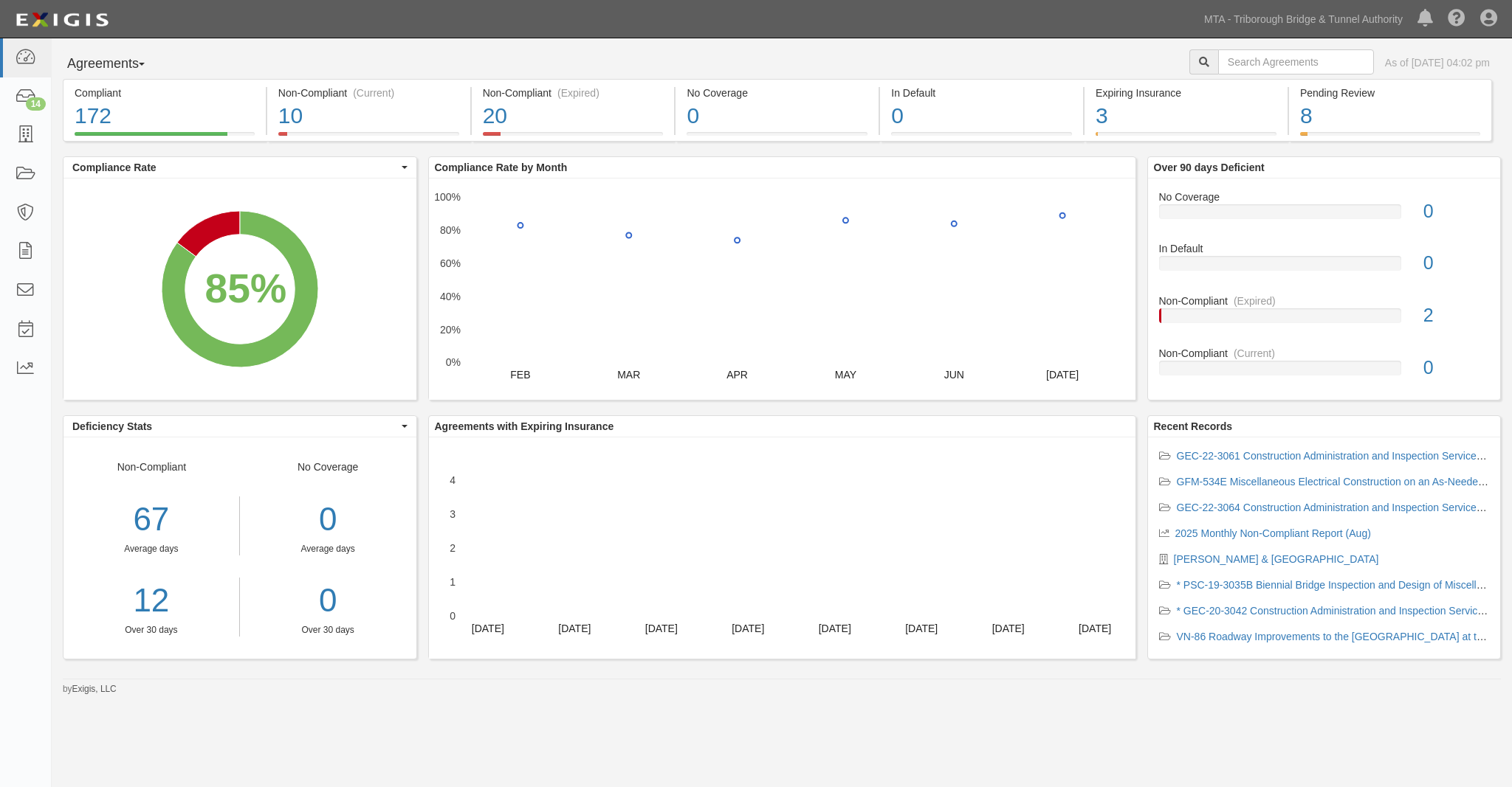 This screenshot has height=787, width=1512. Describe the element at coordinates (452, 616) in the screenshot. I see `text: 0` at that location.